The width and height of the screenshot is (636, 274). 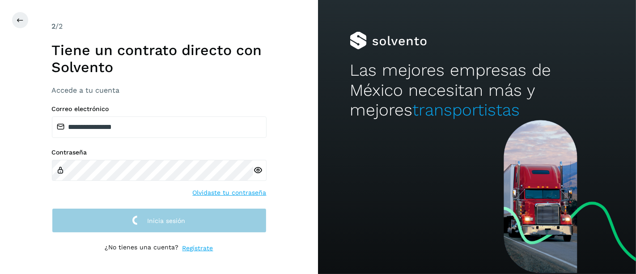 What do you see at coordinates (198, 248) in the screenshot?
I see `a: Regístrate` at bounding box center [198, 248].